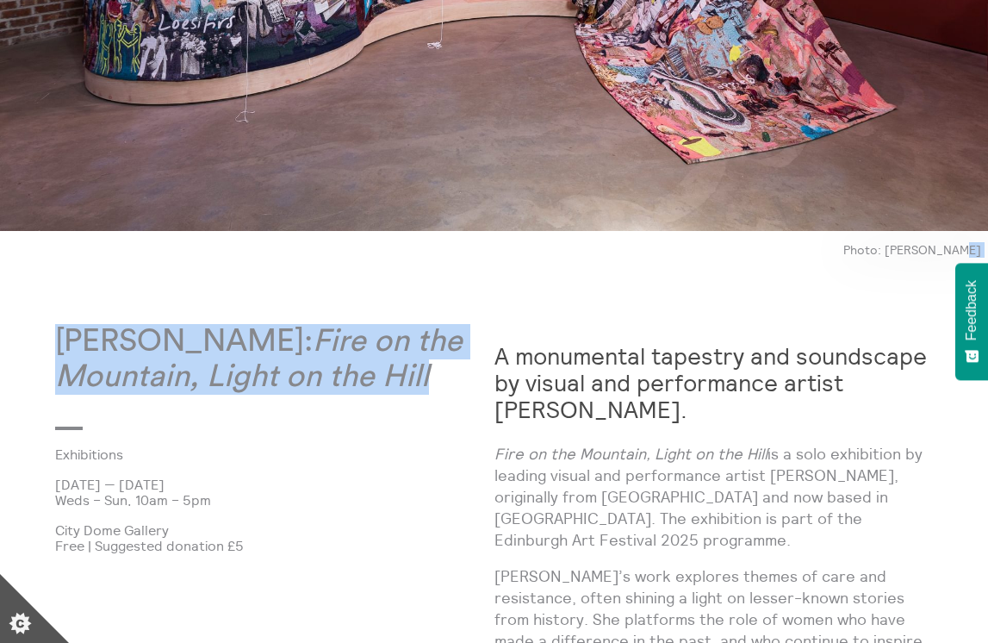 Image resolution: width=988 pixels, height=643 pixels. I want to click on p: City Dome Gallery, so click(275, 530).